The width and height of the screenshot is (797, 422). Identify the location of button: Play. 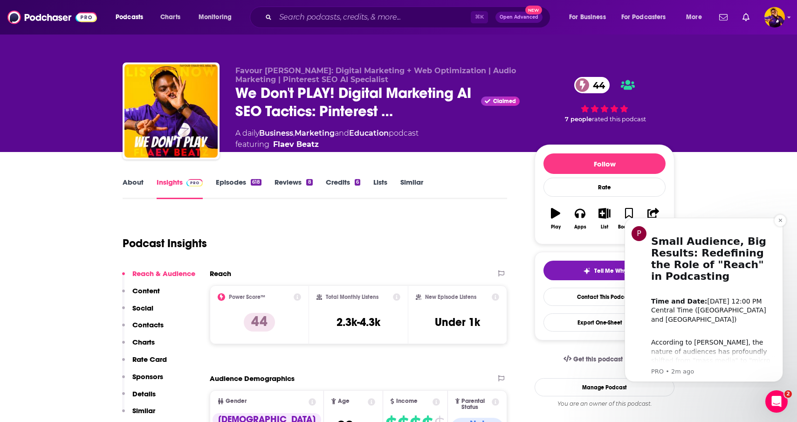
(556, 219).